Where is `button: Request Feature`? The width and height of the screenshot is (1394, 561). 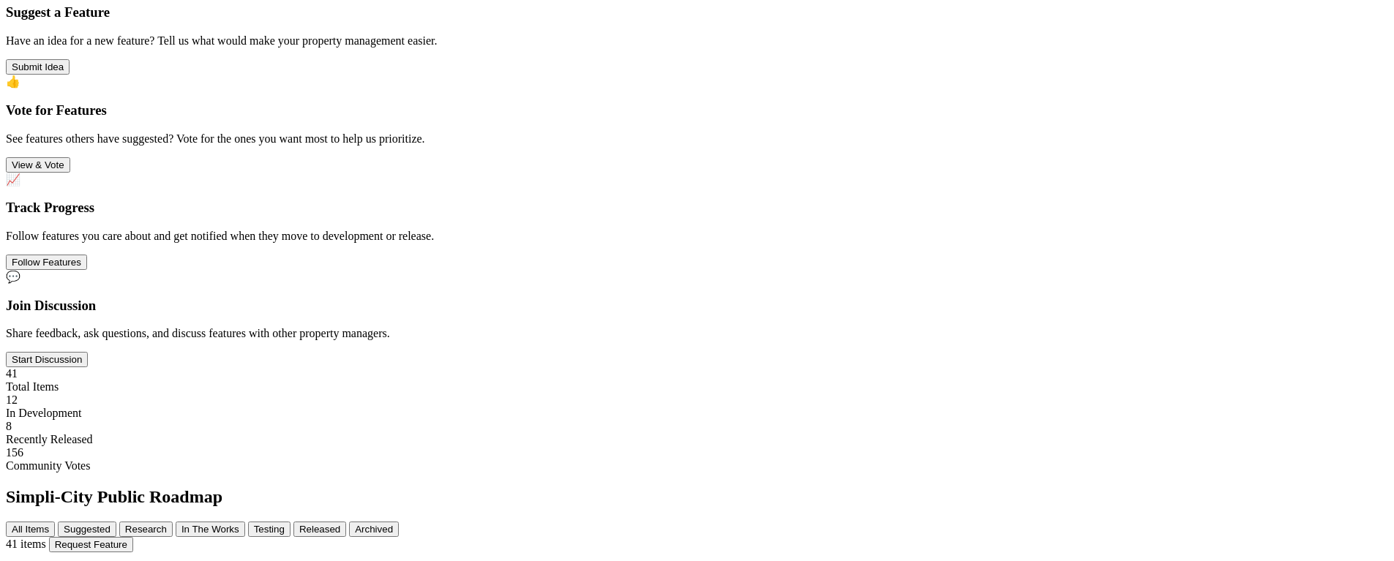
button: Request Feature is located at coordinates (91, 544).